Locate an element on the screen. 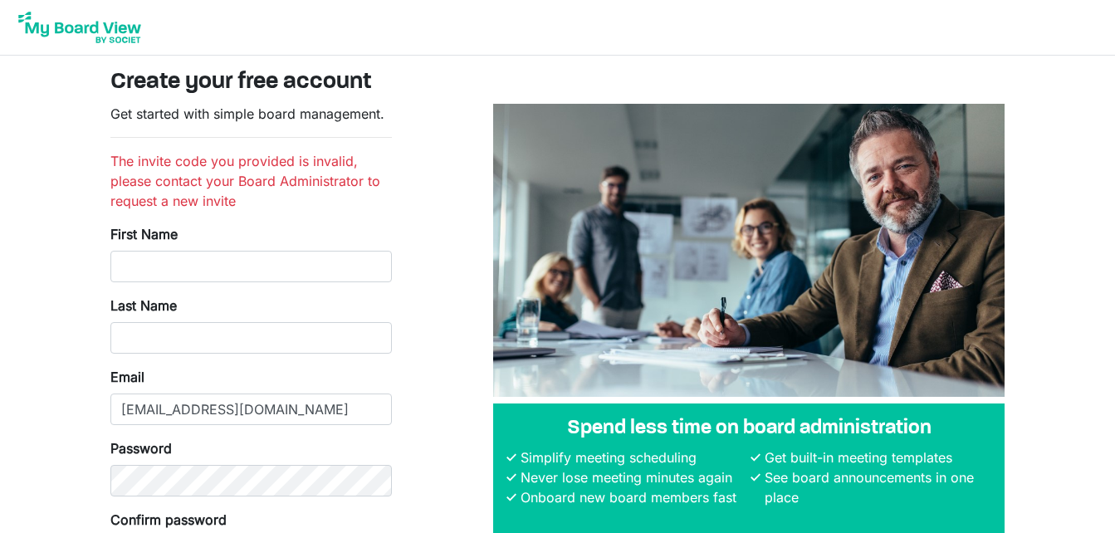  li: Onboard new board members fast is located at coordinates (632, 497).